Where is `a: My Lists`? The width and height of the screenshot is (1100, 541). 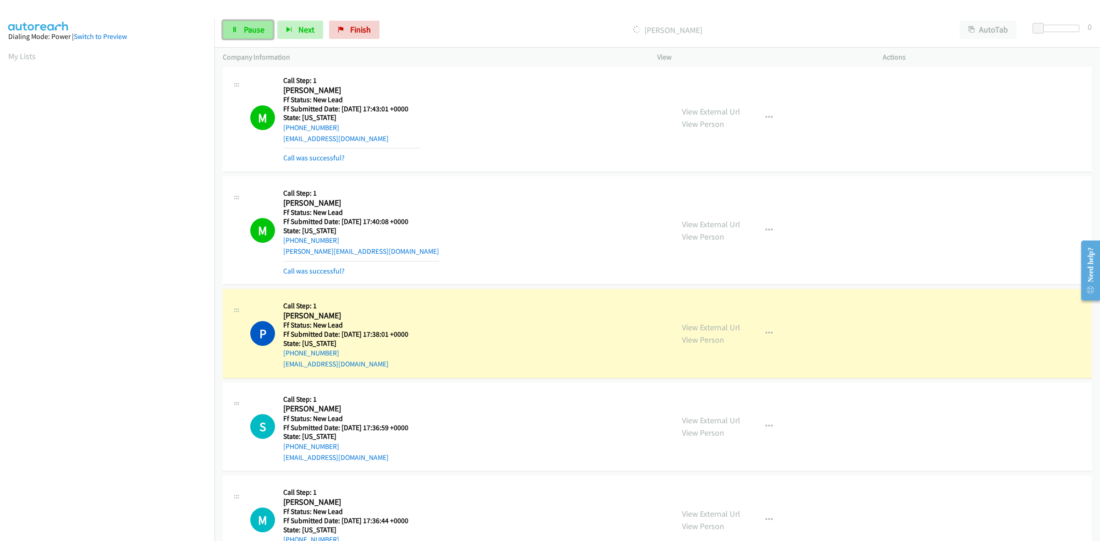 a: My Lists is located at coordinates (22, 56).